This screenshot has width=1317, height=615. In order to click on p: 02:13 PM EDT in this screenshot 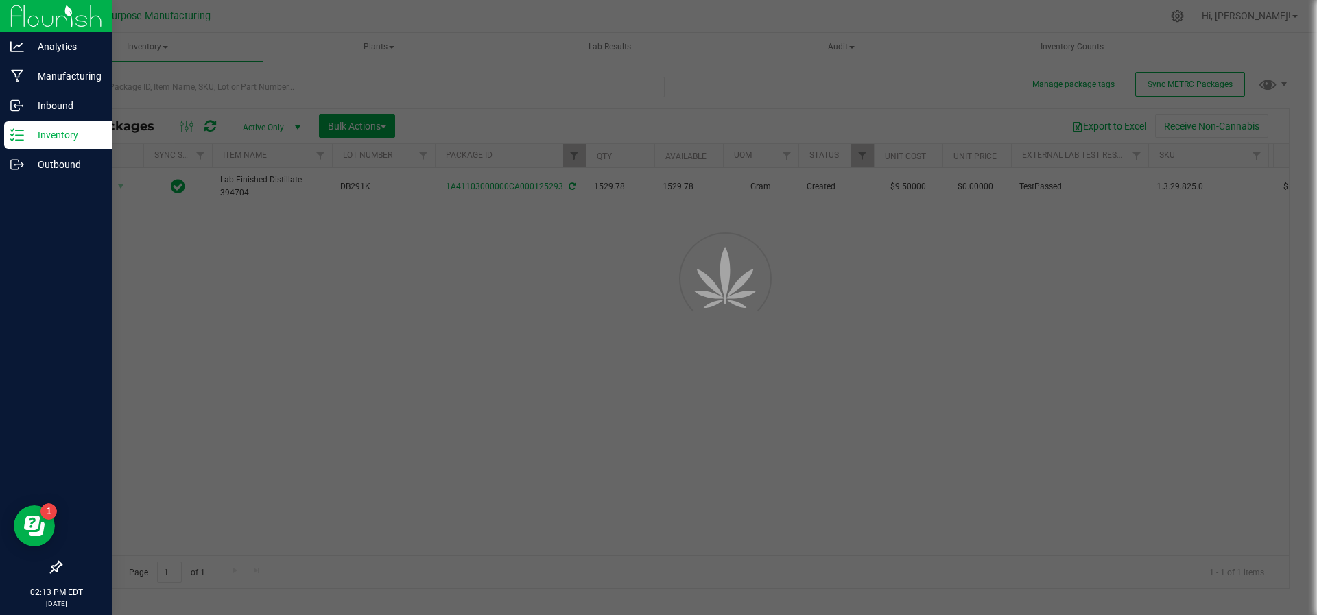, I will do `click(56, 593)`.